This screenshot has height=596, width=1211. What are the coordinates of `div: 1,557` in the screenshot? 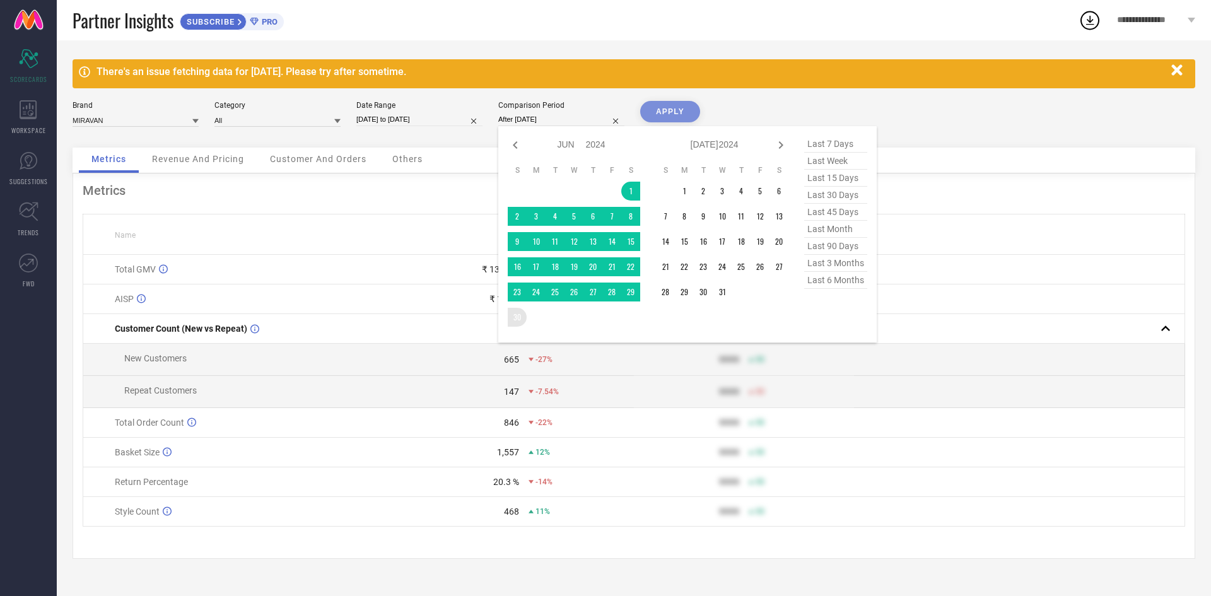 It's located at (508, 452).